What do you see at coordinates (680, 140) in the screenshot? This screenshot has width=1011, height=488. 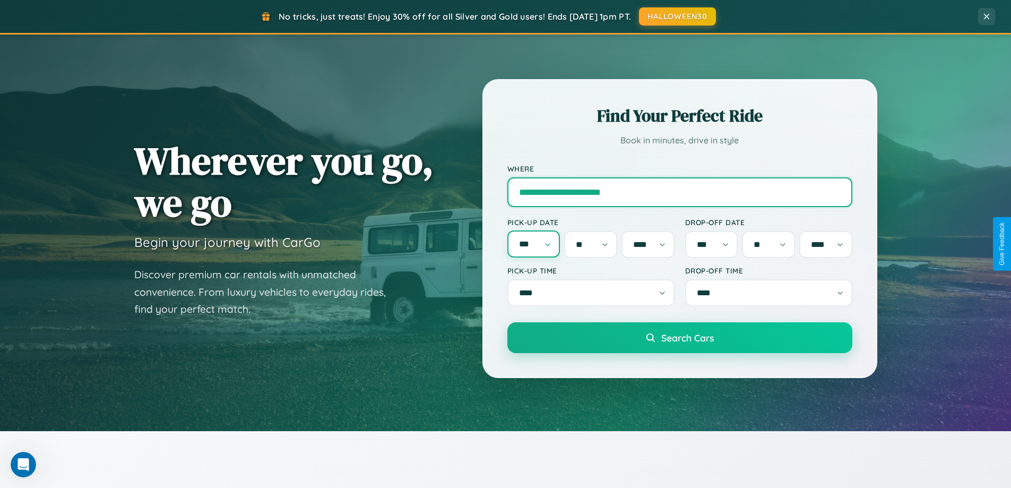 I see `p: Book in minutes, drive in style` at bounding box center [680, 140].